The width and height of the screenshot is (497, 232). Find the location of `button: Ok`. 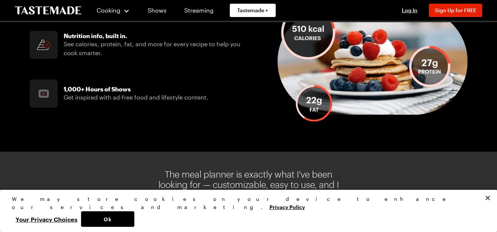

button: Ok is located at coordinates (108, 219).